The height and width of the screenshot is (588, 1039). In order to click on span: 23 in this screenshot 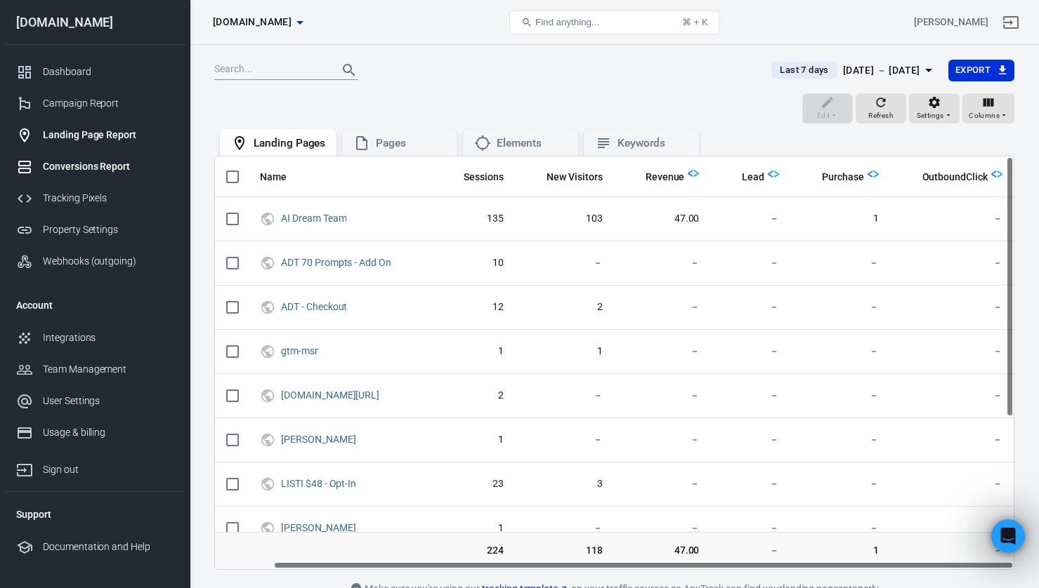, I will do `click(473, 485)`.